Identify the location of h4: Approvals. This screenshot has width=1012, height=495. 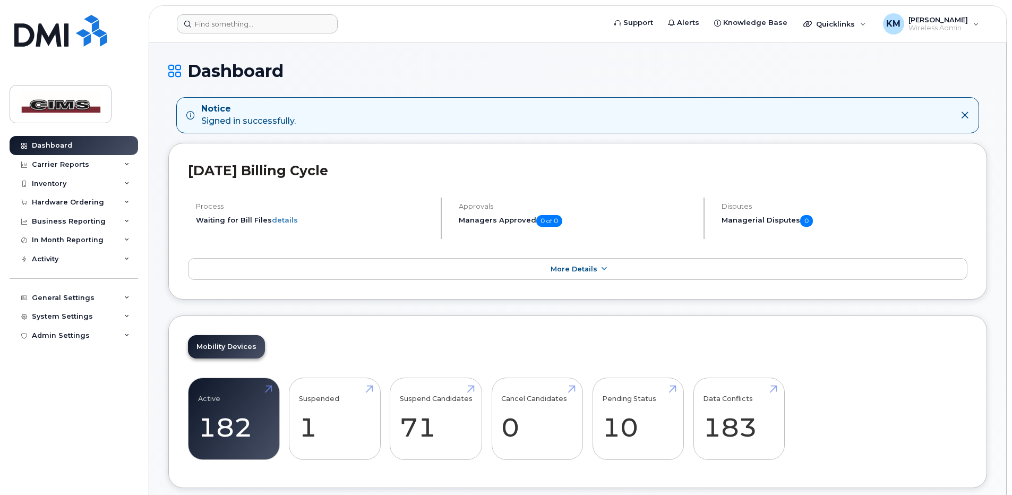
(577, 206).